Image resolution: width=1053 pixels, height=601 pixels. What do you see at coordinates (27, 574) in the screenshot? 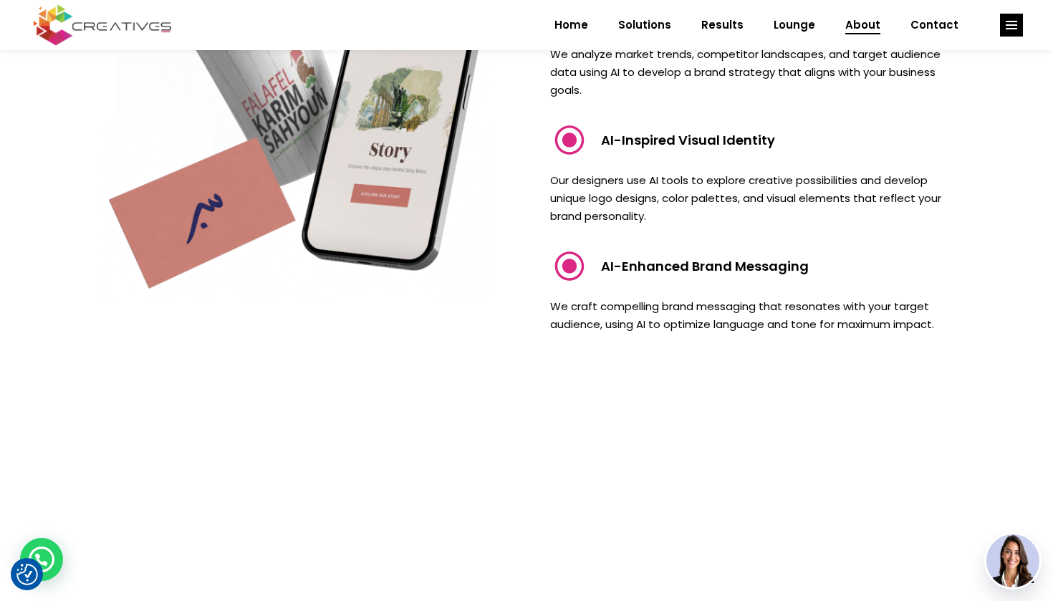
I see `button: Consent Preferences` at bounding box center [27, 574].